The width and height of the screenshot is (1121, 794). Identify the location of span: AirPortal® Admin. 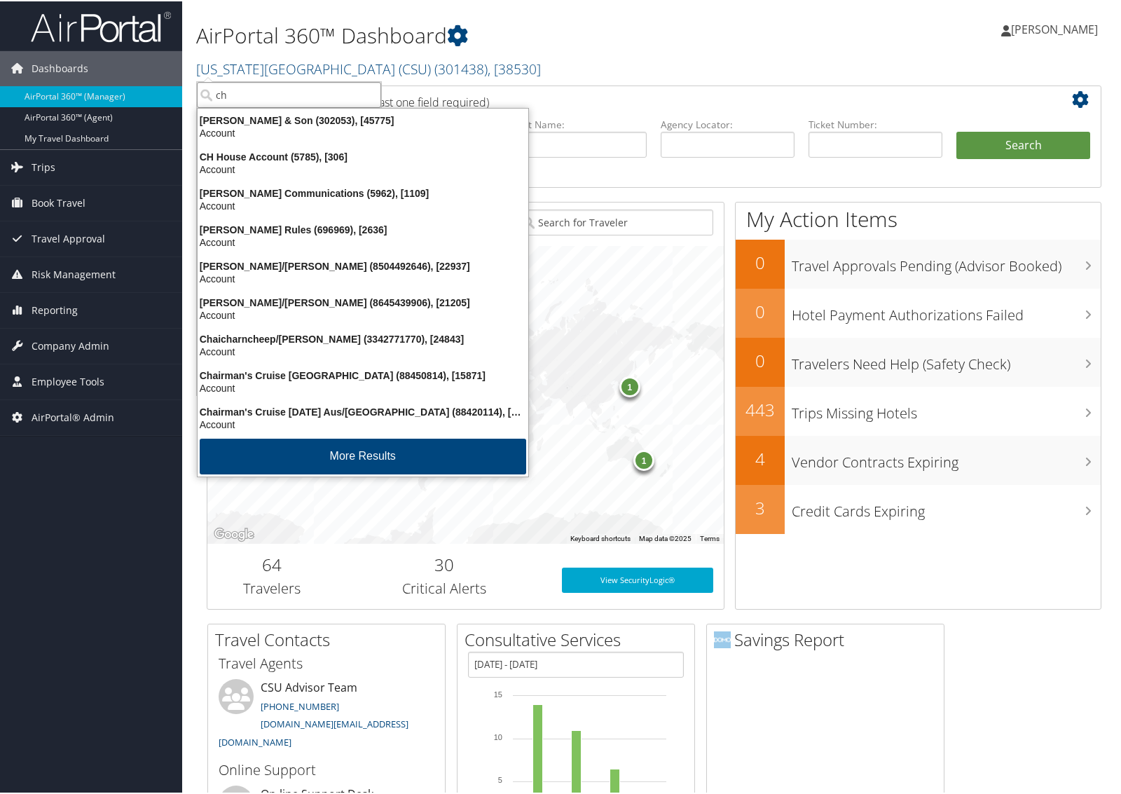
(73, 416).